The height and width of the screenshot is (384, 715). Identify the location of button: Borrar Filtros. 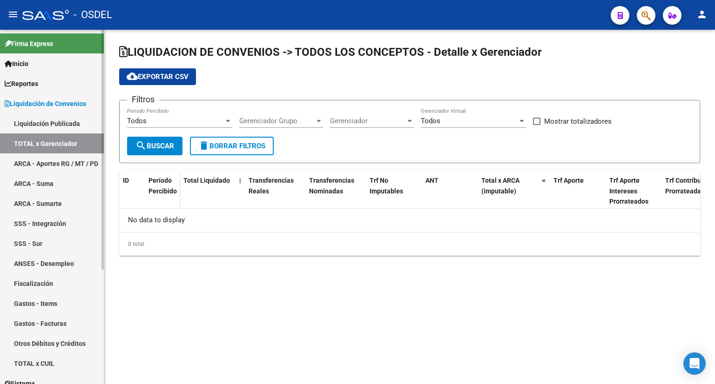
(232, 146).